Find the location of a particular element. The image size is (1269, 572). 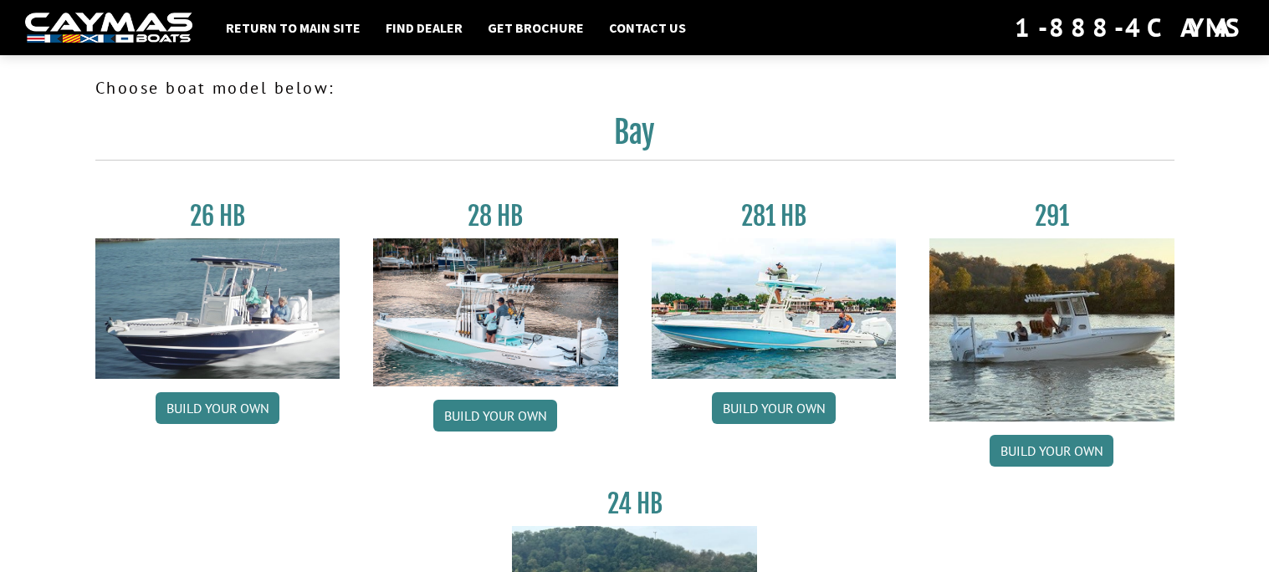

img: 291_Thumbnail.jpg is located at coordinates (1051, 330).